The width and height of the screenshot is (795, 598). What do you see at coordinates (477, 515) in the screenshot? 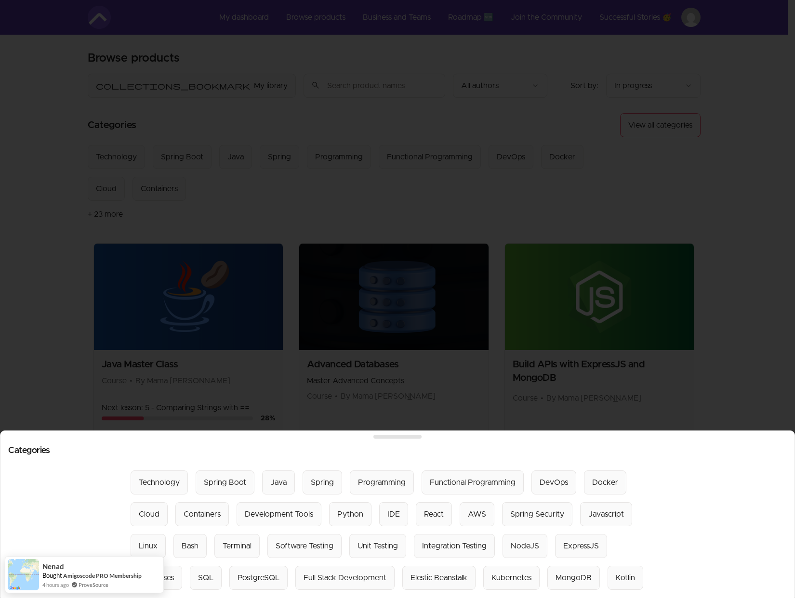
I see `div: AWS` at bounding box center [477, 515].